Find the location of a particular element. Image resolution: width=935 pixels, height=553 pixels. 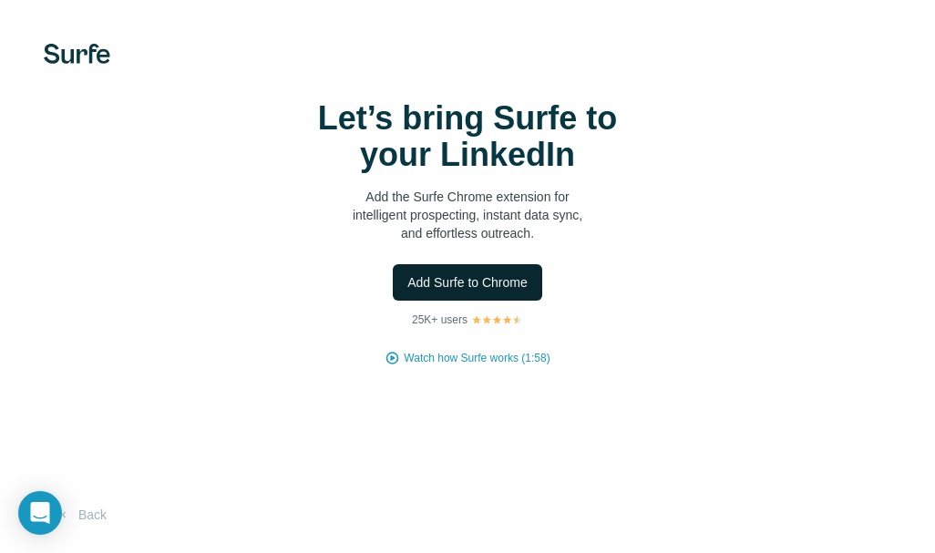

div: Open Intercom Messenger is located at coordinates (40, 513).